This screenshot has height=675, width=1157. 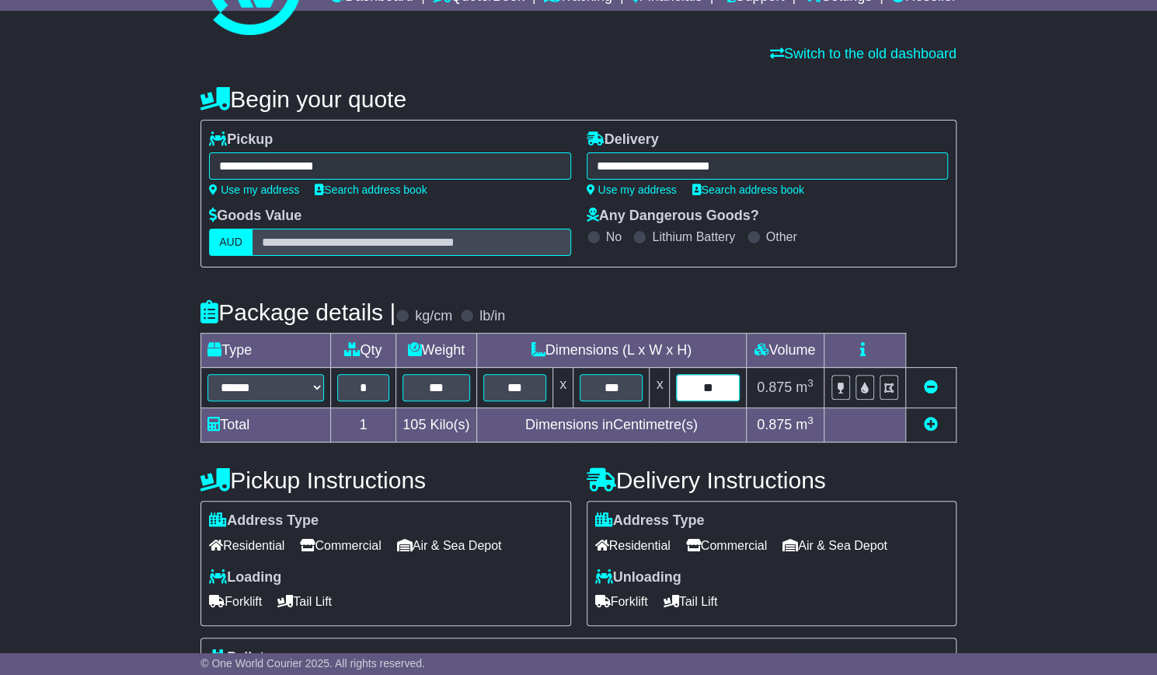 I want to click on label: Unloading, so click(x=638, y=577).